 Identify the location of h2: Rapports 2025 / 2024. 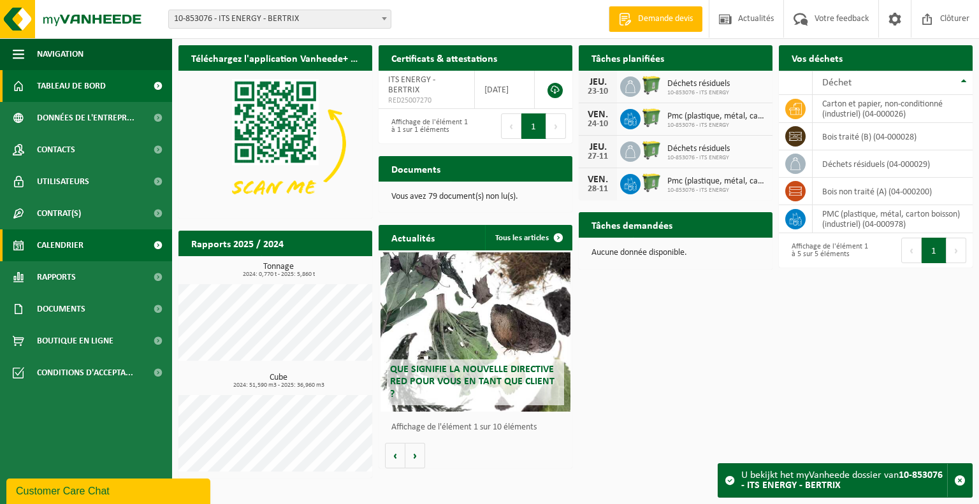
(237, 243).